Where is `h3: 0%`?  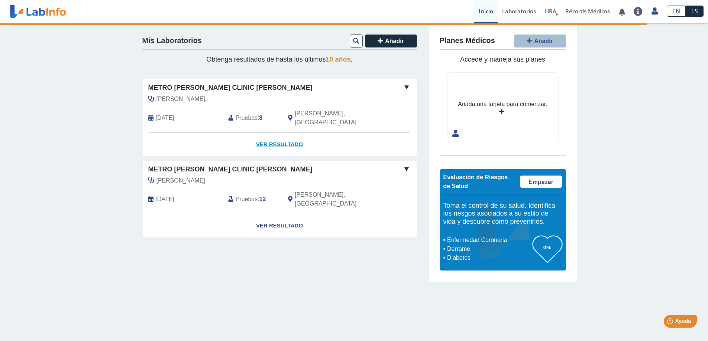
h3: 0% is located at coordinates (547, 247).